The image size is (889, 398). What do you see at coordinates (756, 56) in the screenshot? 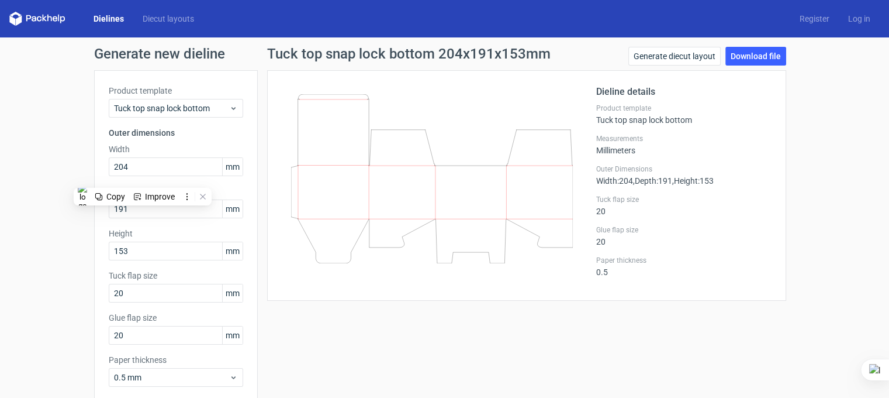
I see `a: Download file` at bounding box center [756, 56].